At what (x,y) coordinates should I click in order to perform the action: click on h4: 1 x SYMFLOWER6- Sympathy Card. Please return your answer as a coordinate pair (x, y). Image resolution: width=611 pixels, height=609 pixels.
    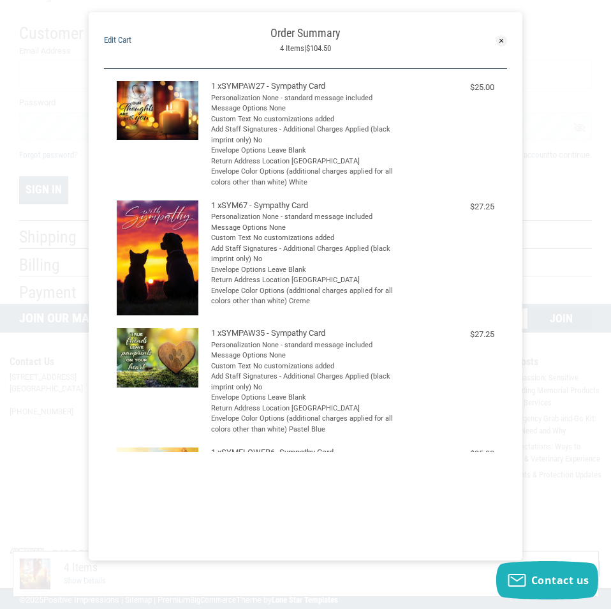
    Looking at the image, I should click on (304, 452).